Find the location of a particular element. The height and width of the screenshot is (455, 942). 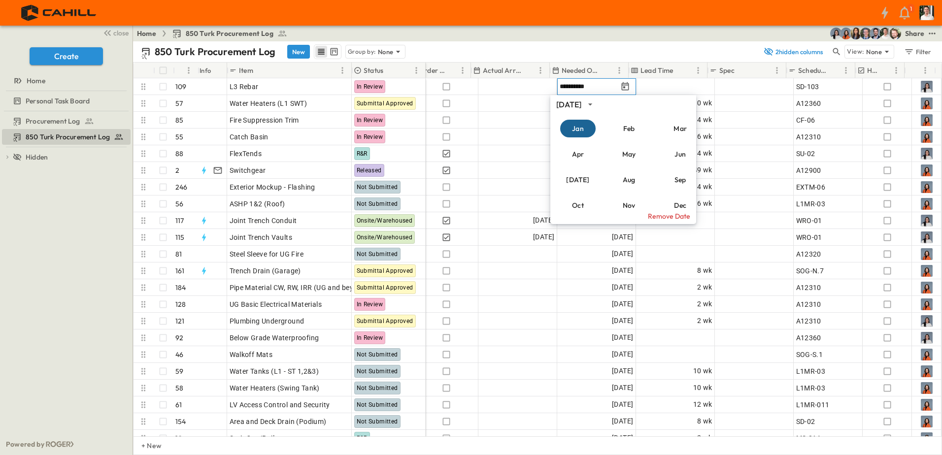

span: 850 Turk Procurement Log is located at coordinates (67, 137).